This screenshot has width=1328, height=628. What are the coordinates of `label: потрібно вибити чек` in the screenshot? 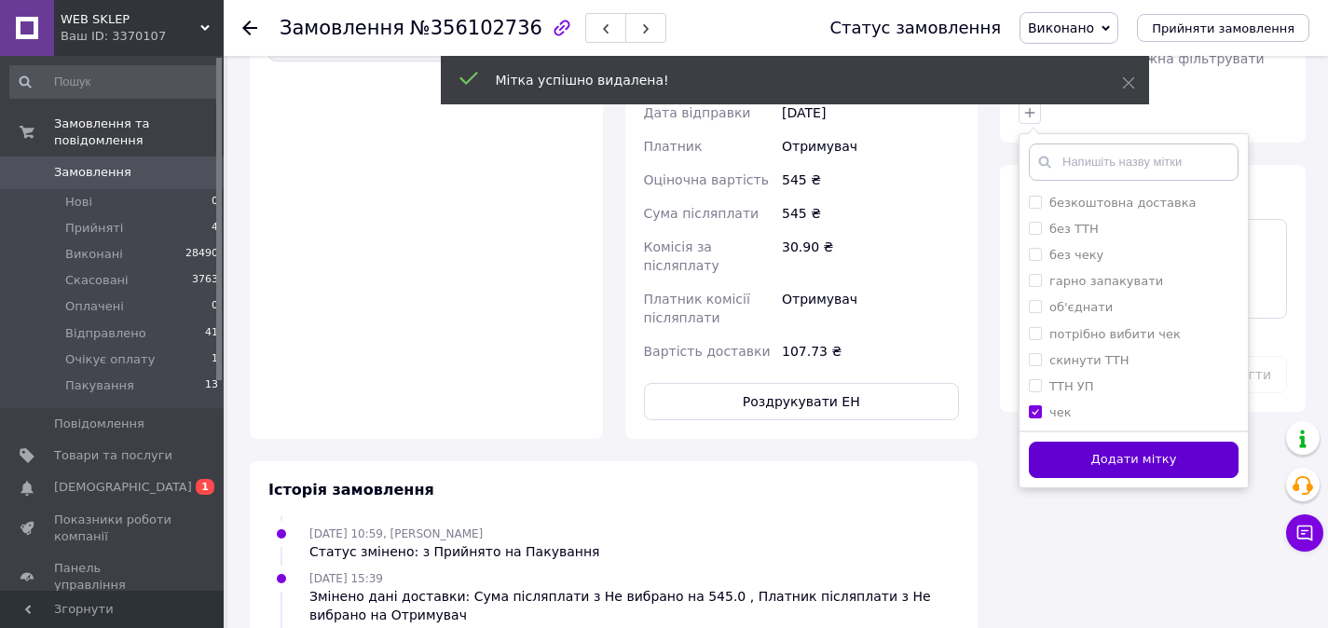 It's located at (1114, 334).